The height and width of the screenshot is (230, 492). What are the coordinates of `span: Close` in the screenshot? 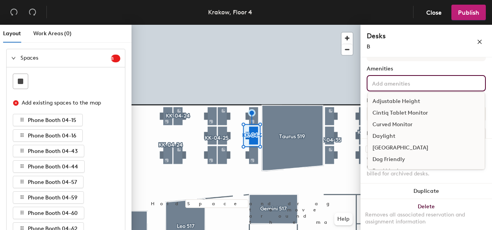 It's located at (434, 12).